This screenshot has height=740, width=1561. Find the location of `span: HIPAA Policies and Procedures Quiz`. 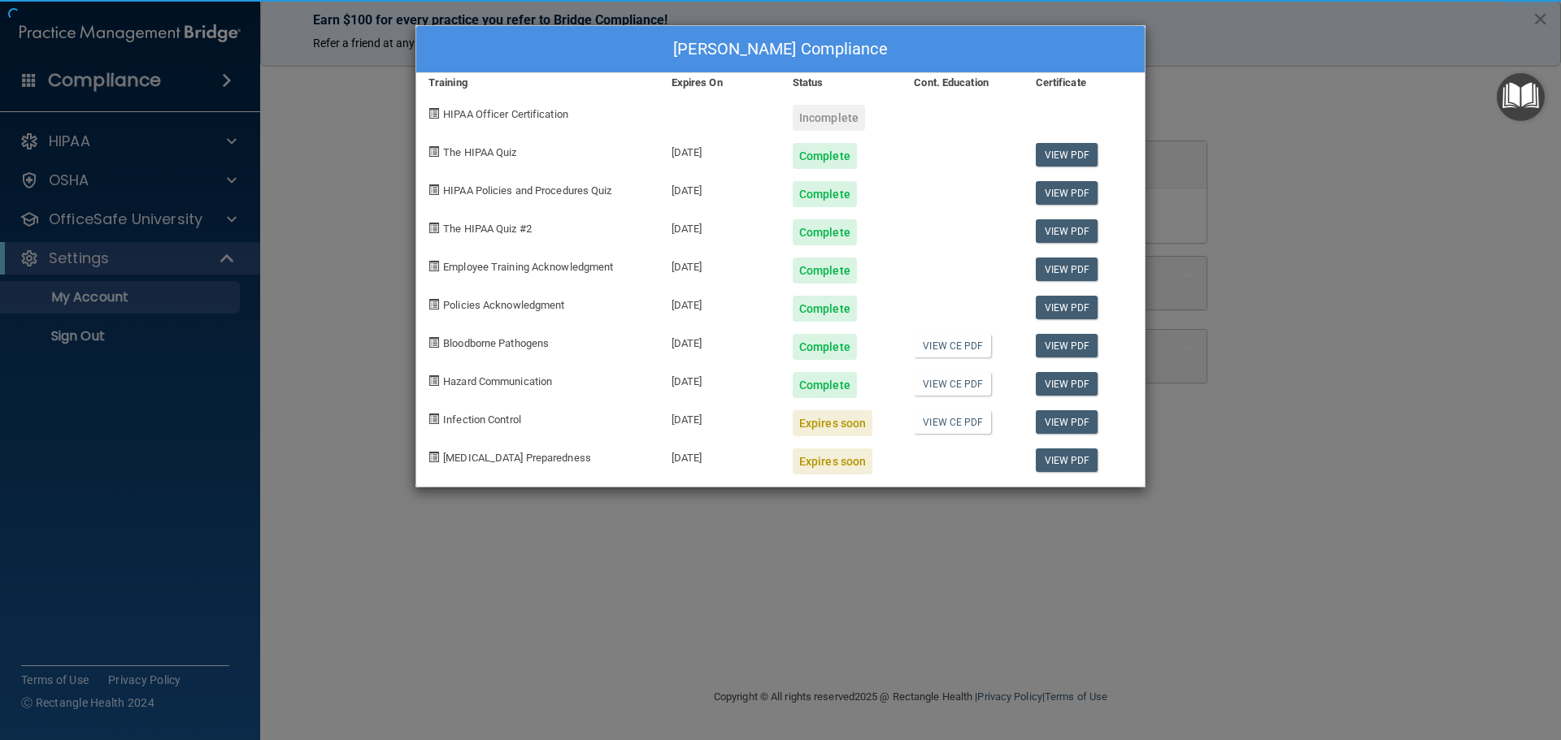

span: HIPAA Policies and Procedures Quiz is located at coordinates (527, 190).